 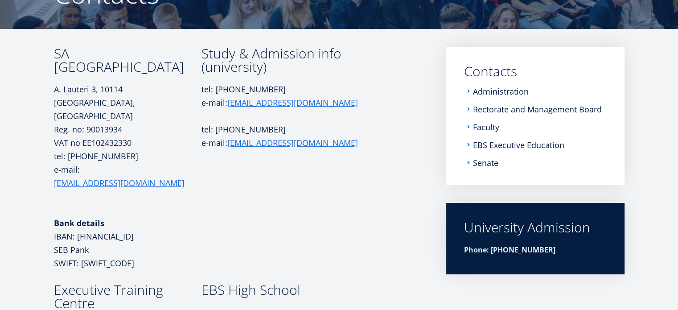 I want to click on a: Administration, so click(x=501, y=91).